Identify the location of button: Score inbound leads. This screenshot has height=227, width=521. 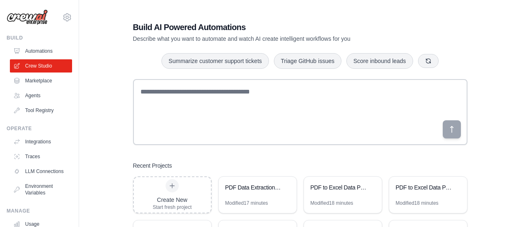
(380, 61).